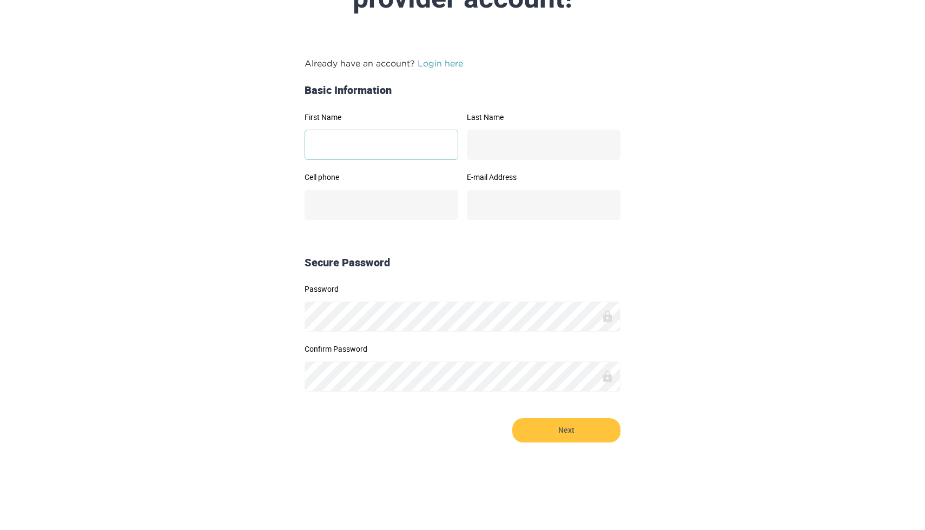  Describe the element at coordinates (462, 63) in the screenshot. I see `p: Already have an account?` at that location.